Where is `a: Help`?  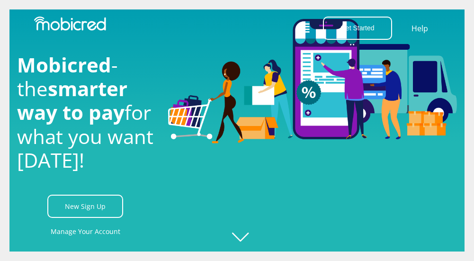 a: Help is located at coordinates (419, 28).